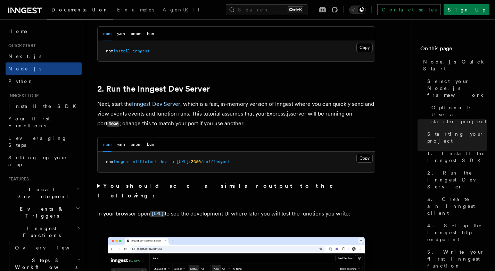  Describe the element at coordinates (43, 69) in the screenshot. I see `a: Node.js` at that location.